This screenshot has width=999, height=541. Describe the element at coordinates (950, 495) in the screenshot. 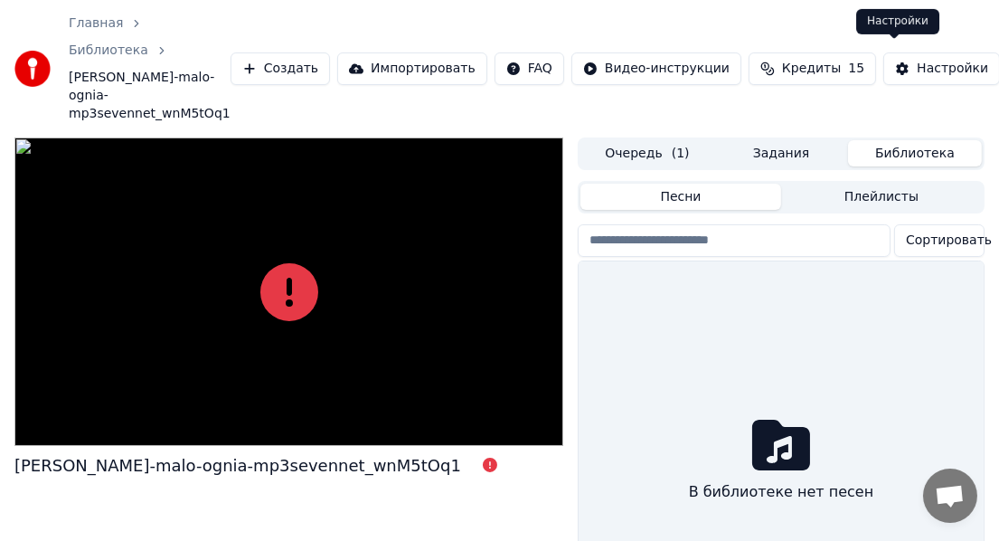

I see `a: Открытый чат` at that location.